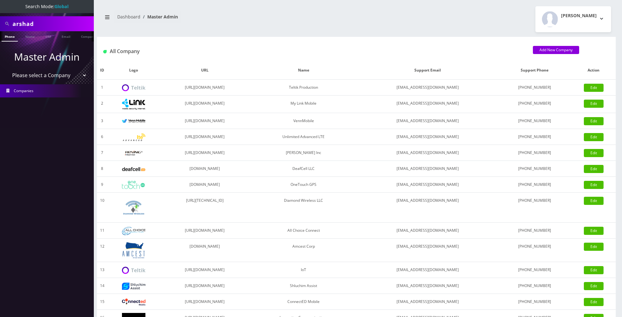  What do you see at coordinates (133, 231) in the screenshot?
I see `img: All Choice Connect` at bounding box center [133, 231].